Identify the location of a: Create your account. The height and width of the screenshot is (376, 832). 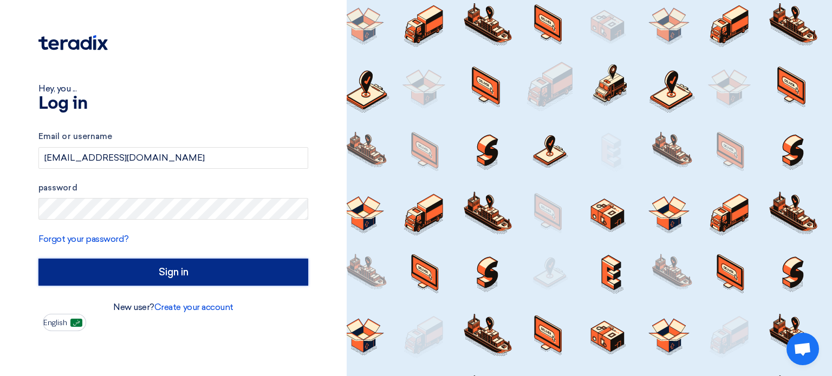
(194, 307).